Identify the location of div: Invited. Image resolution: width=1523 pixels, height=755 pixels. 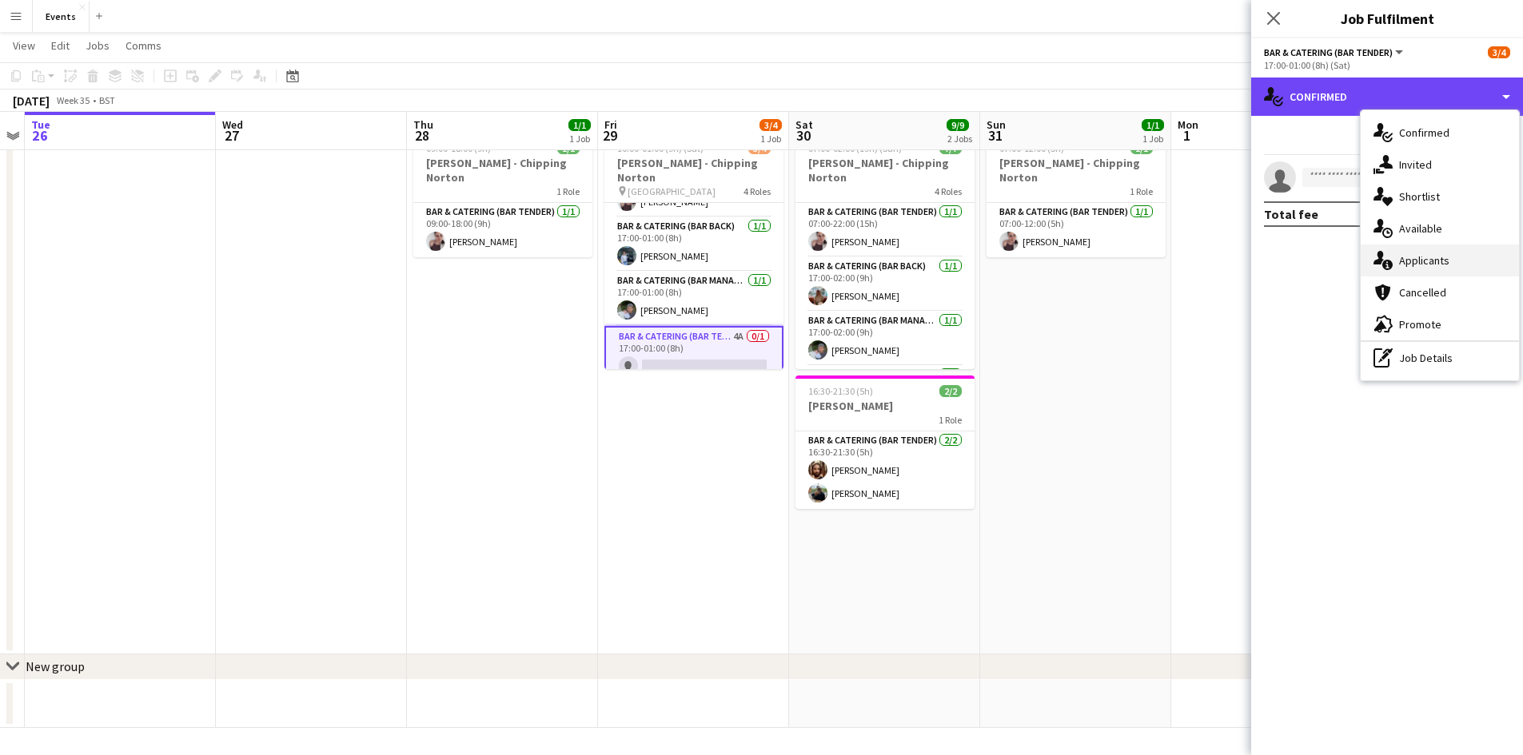
(1440, 165).